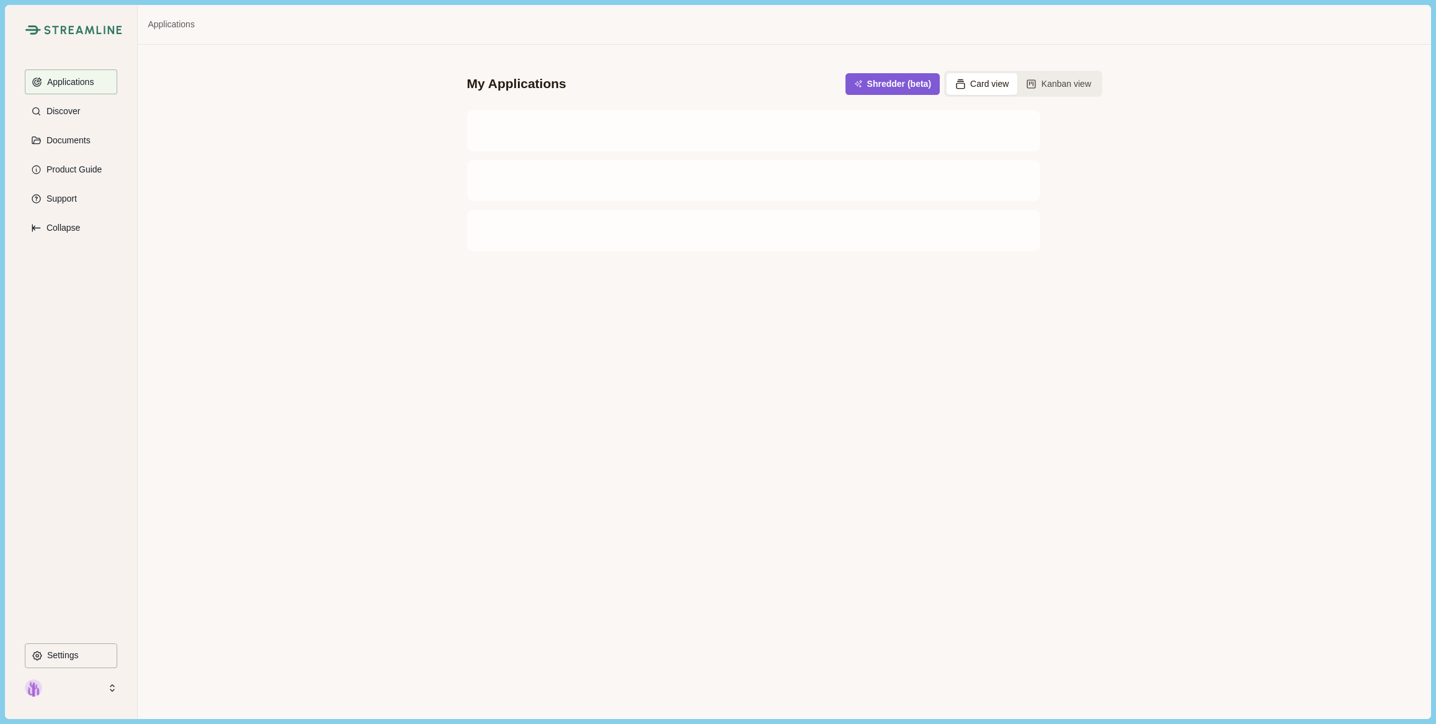 The height and width of the screenshot is (724, 1436). What do you see at coordinates (34, 688) in the screenshot?
I see `img: profile picture` at bounding box center [34, 688].